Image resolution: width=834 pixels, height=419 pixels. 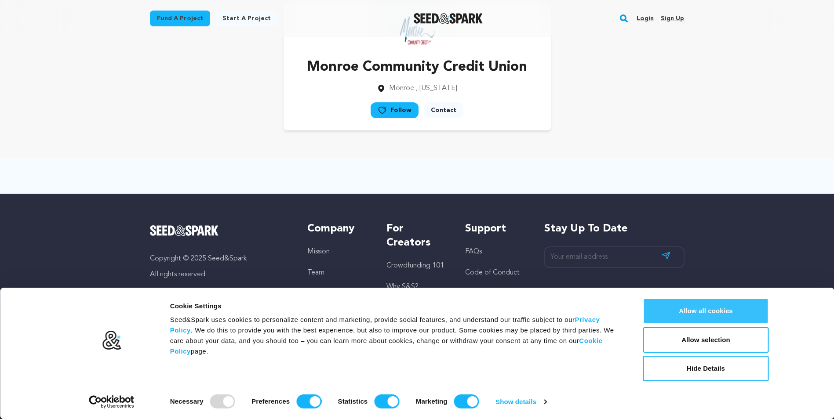 I want to click on strong: Statistics, so click(x=353, y=401).